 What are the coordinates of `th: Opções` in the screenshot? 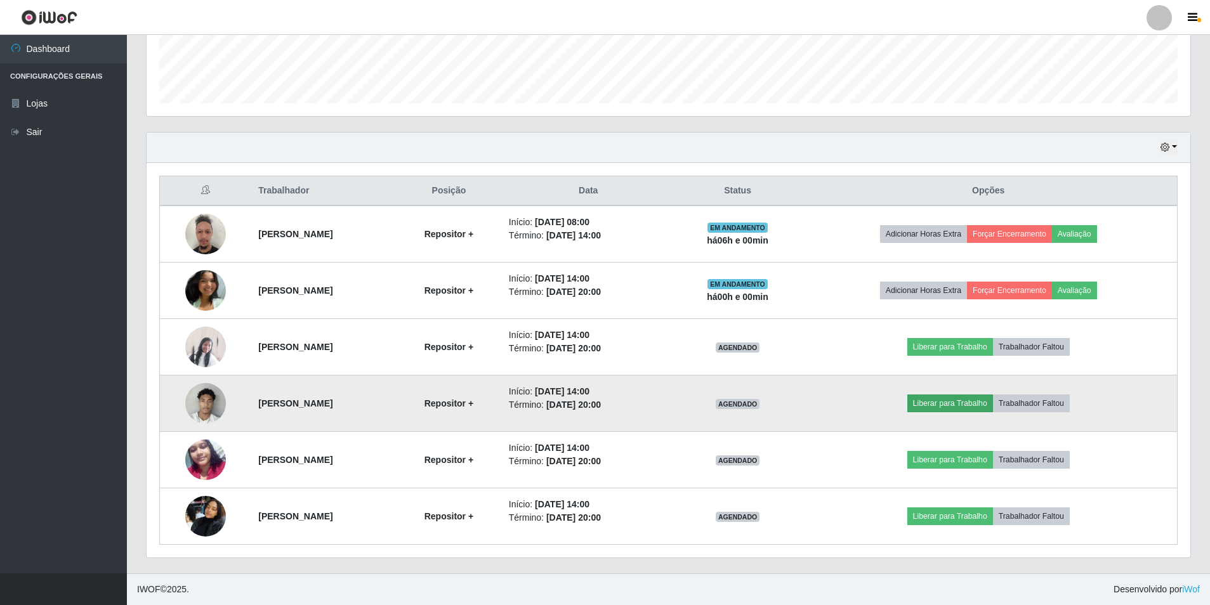 It's located at (988, 191).